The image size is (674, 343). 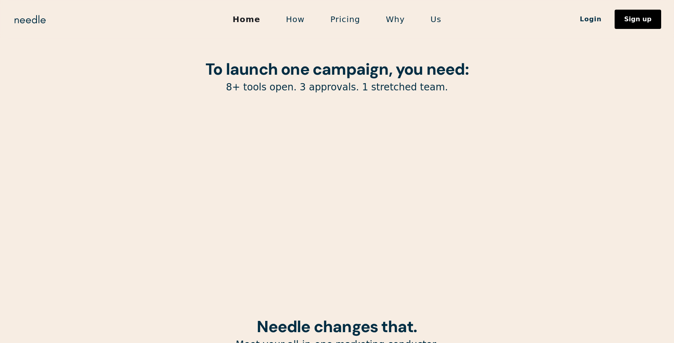 I want to click on a: Sign up, so click(x=638, y=19).